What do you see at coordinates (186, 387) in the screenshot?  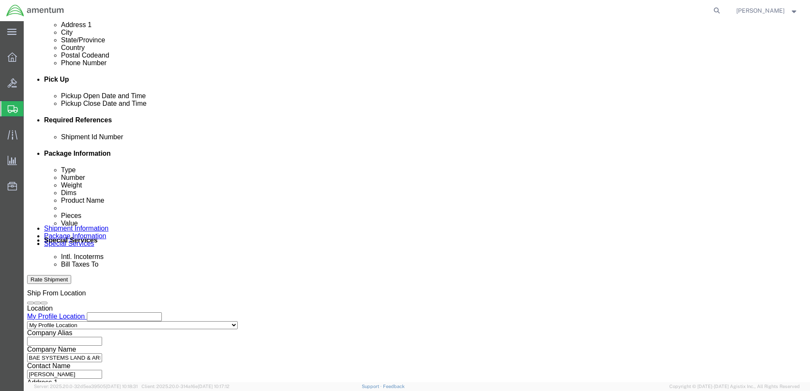 I see `span: Client: 2025.20.0-314a16e` at bounding box center [186, 387].